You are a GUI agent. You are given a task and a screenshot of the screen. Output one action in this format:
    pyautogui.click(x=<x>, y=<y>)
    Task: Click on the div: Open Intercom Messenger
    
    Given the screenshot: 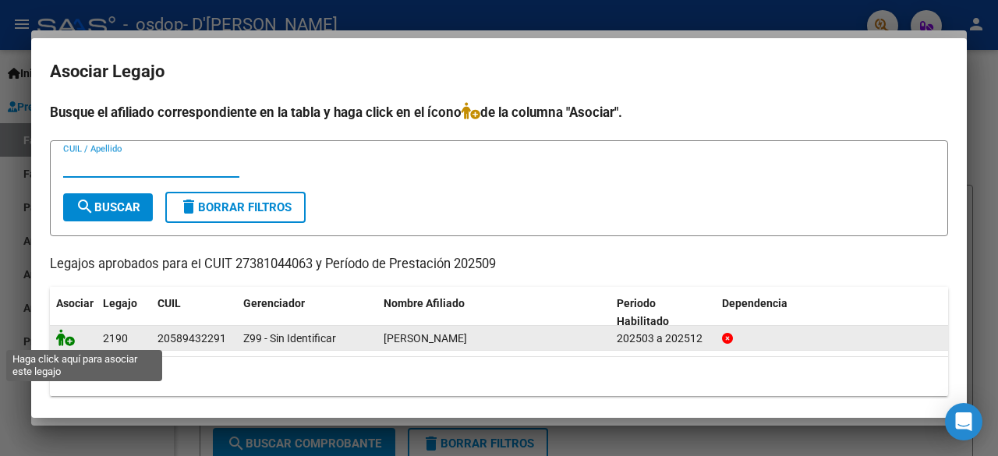 What is the action you would take?
    pyautogui.click(x=963, y=422)
    